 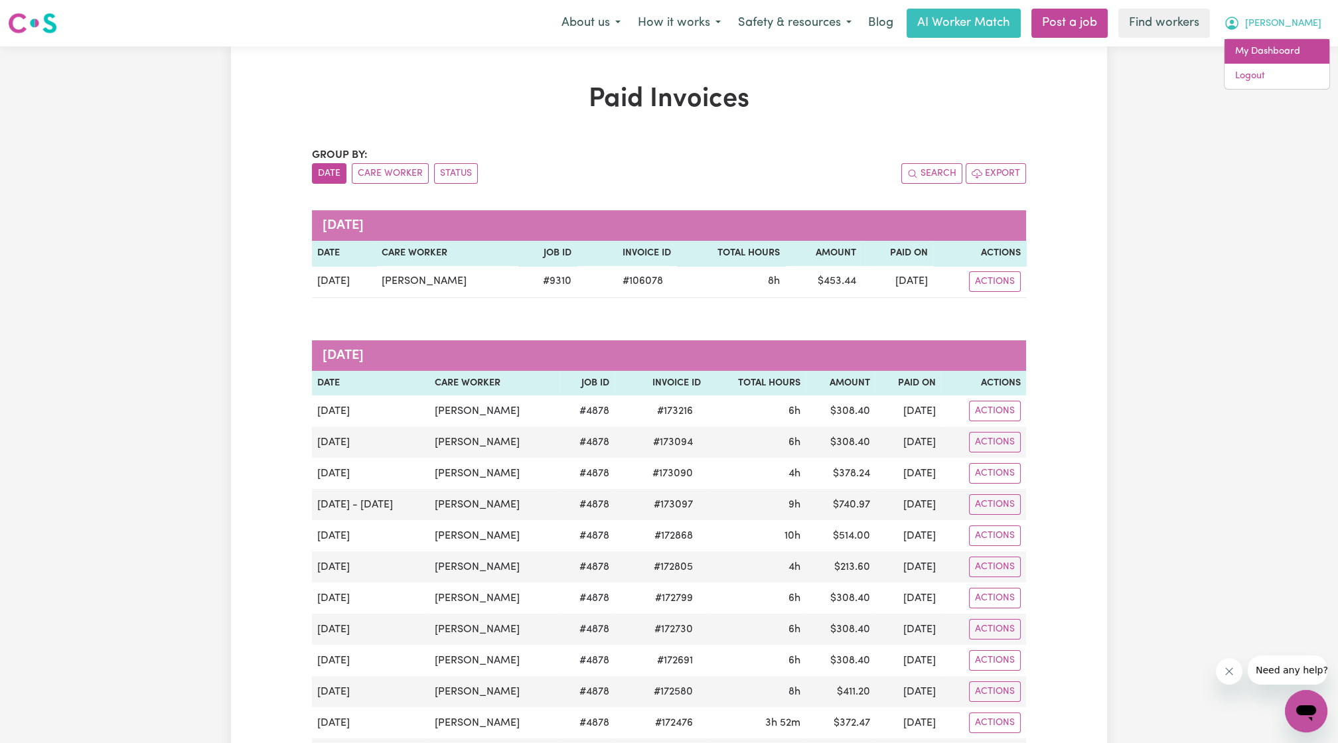 I want to click on td: $ 378.24, so click(x=840, y=473).